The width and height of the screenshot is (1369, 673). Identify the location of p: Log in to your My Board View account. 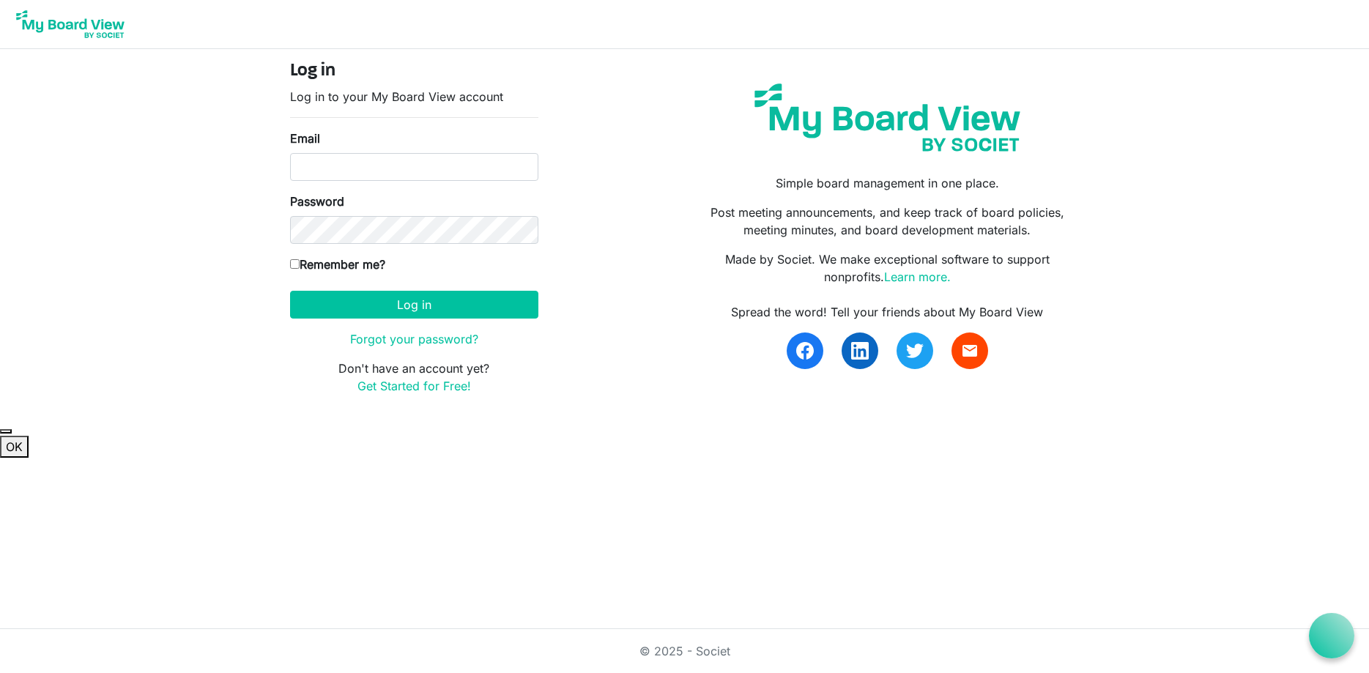
(414, 97).